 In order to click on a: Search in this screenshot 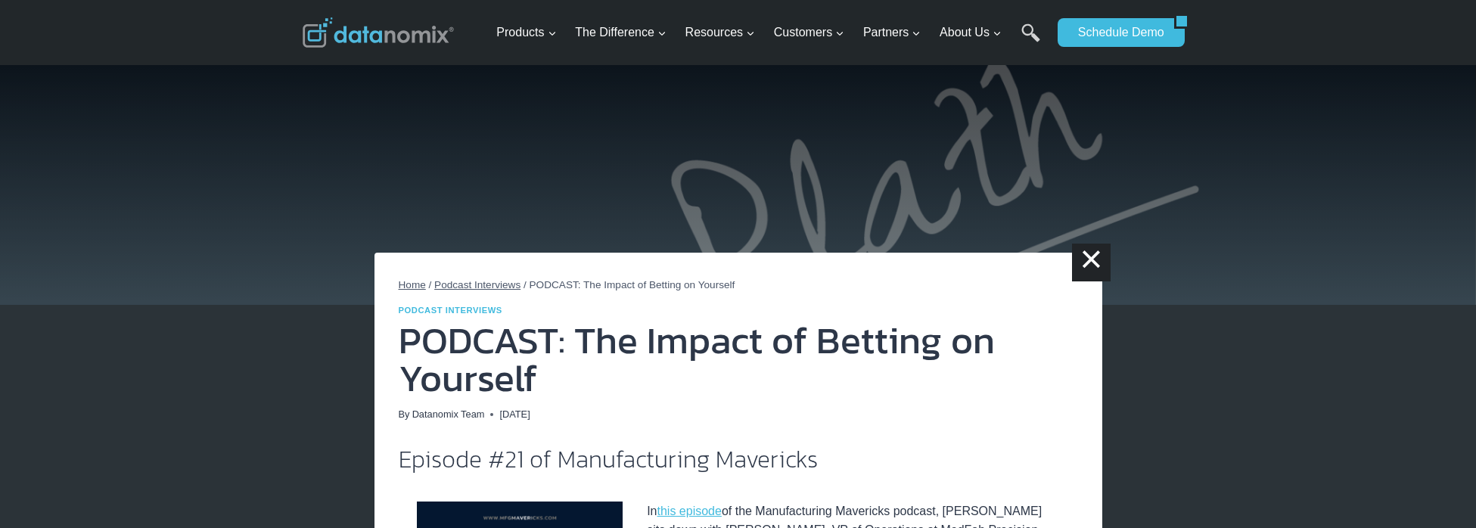, I will do `click(1030, 40)`.